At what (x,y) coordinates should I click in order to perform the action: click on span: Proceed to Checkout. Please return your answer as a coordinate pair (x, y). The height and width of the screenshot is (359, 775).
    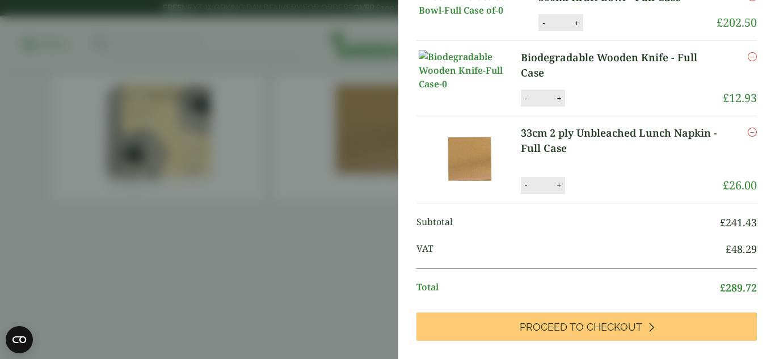
    Looking at the image, I should click on (581, 327).